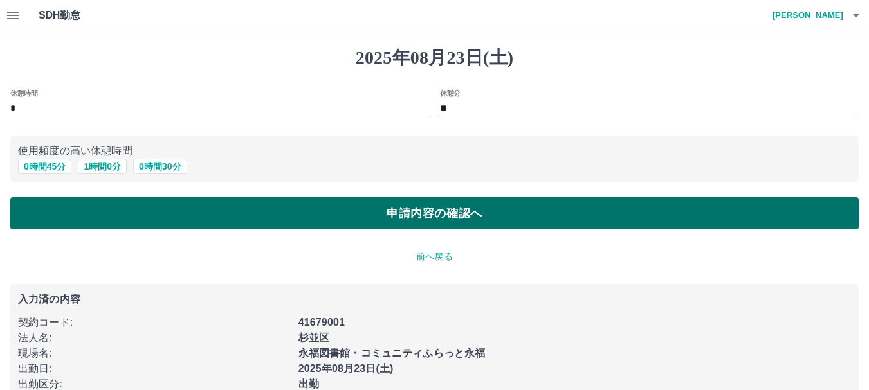 This screenshot has height=390, width=869. Describe the element at coordinates (154, 354) in the screenshot. I see `p: 現場名 :` at that location.